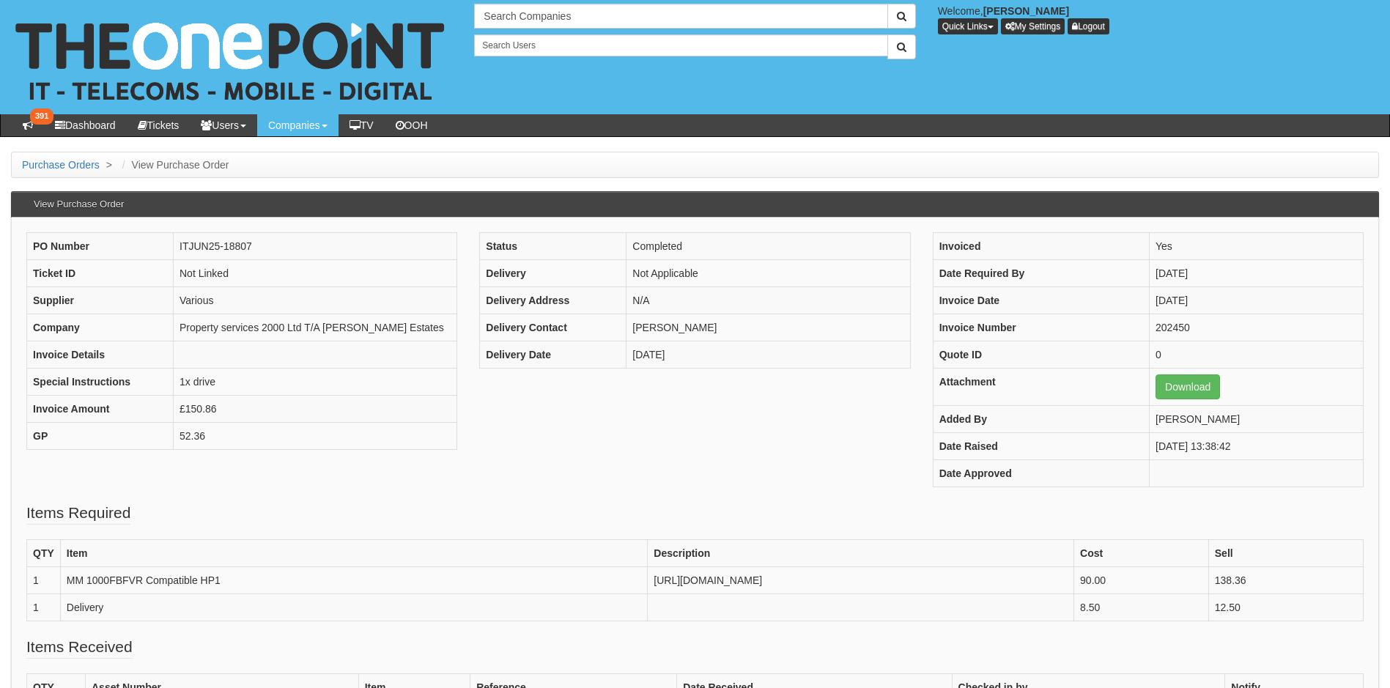 This screenshot has height=688, width=1390. Describe the element at coordinates (1257, 355) in the screenshot. I see `td: 0` at that location.